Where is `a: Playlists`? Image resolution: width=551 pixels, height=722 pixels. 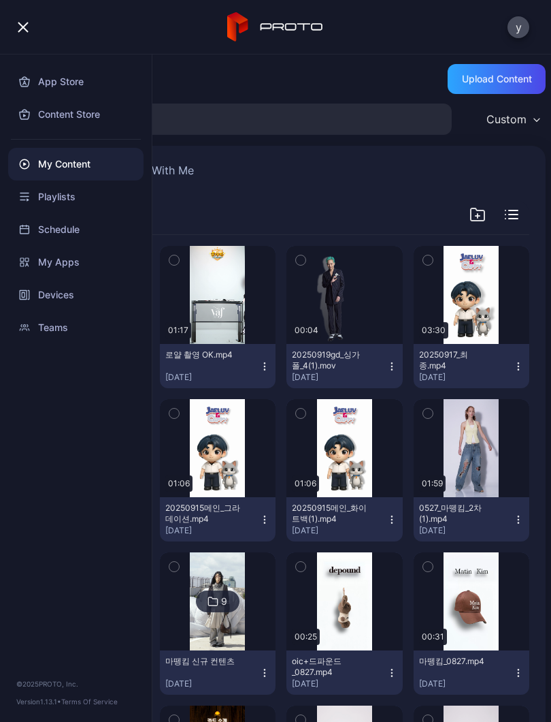 a: Playlists is located at coordinates (76, 197).